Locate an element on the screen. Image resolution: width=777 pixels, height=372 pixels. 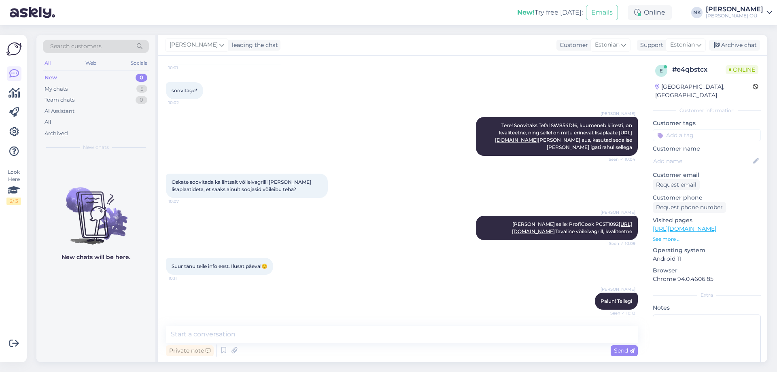
span: 10:07 is located at coordinates (183, 201).